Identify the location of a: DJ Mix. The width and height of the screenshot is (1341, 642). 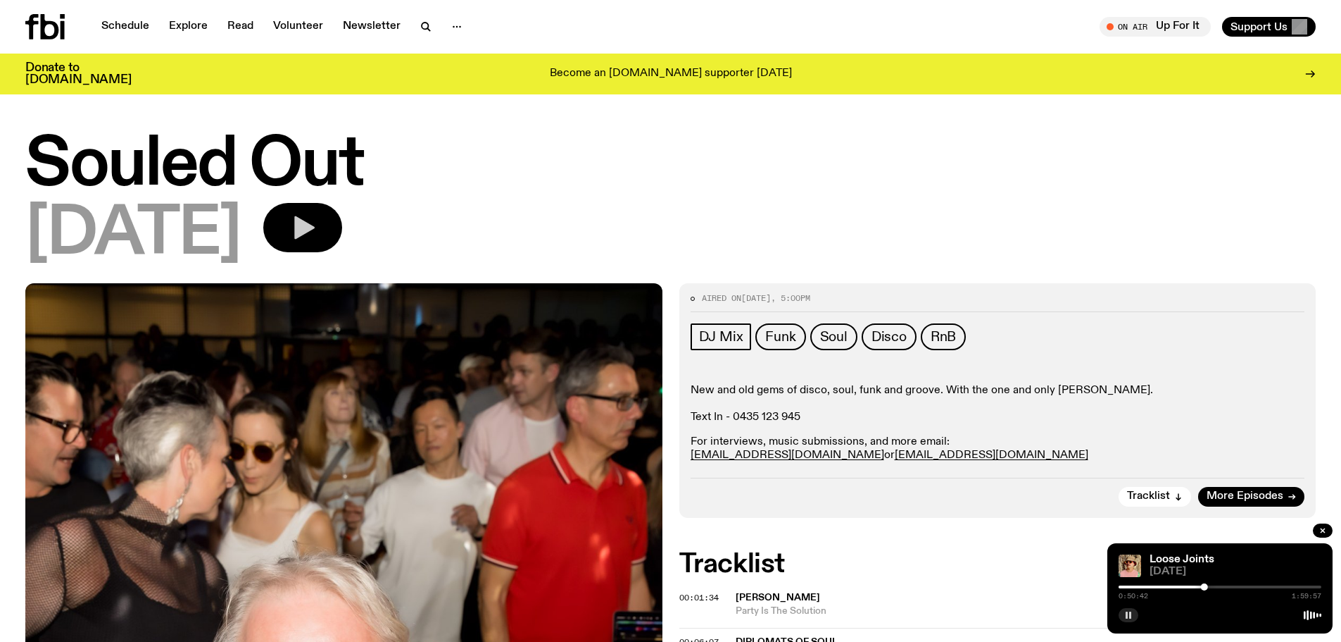
(721, 337).